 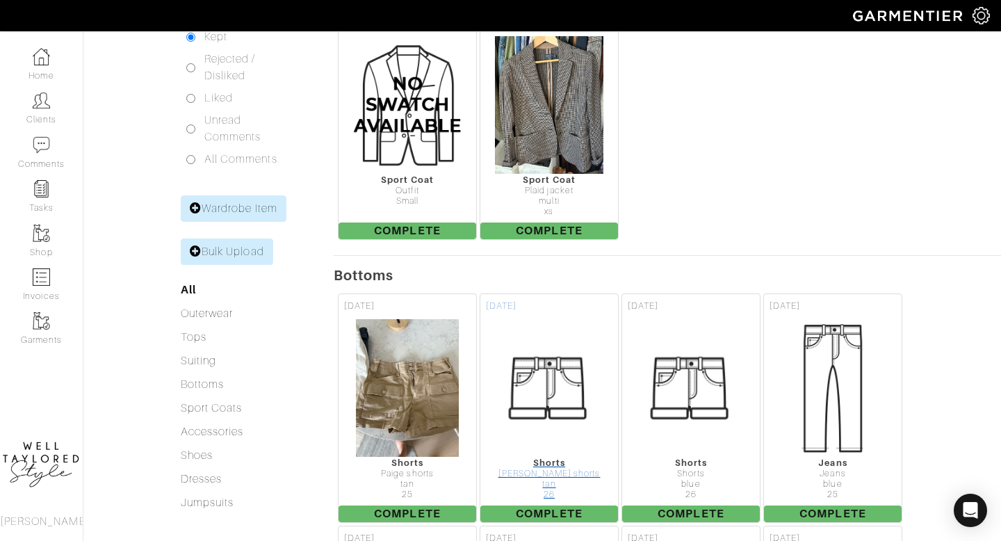 What do you see at coordinates (252, 129) in the screenshot?
I see `label: Unread Comments` at bounding box center [252, 129].